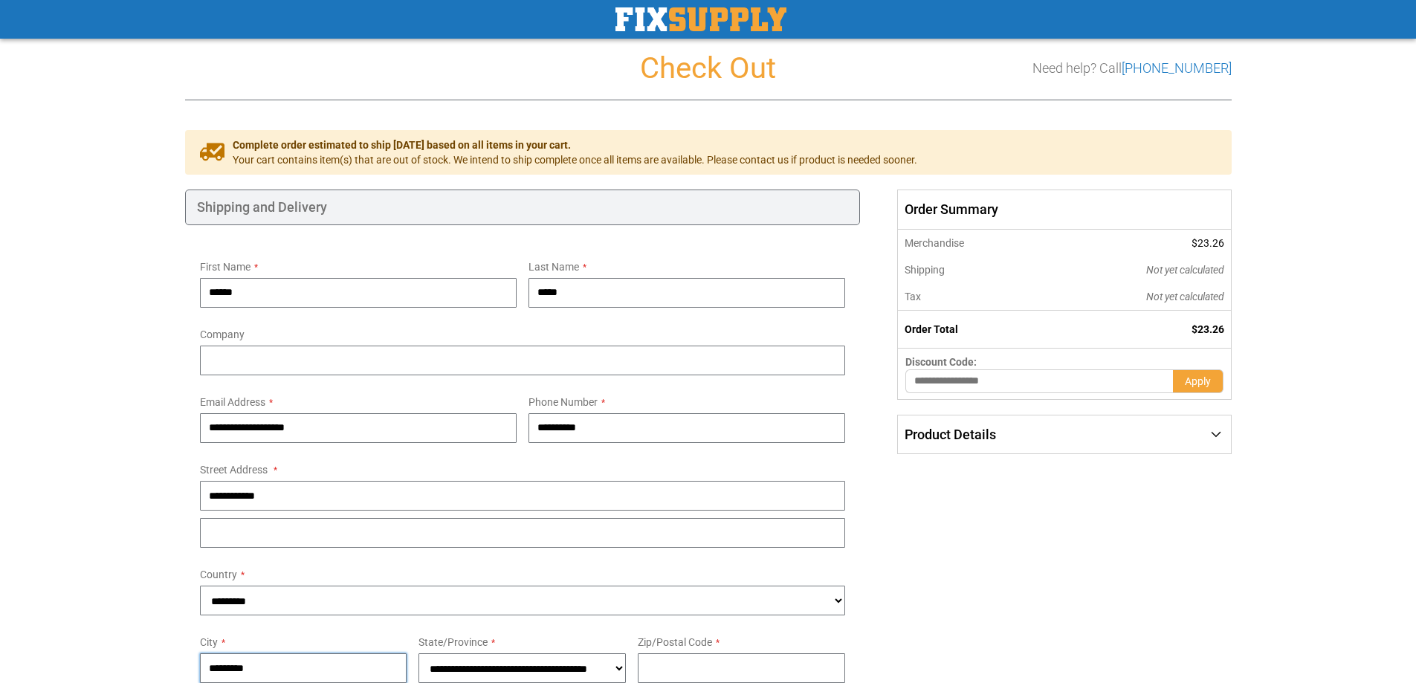 The height and width of the screenshot is (683, 1416). What do you see at coordinates (971, 243) in the screenshot?
I see `th: Merchandise` at bounding box center [971, 243].